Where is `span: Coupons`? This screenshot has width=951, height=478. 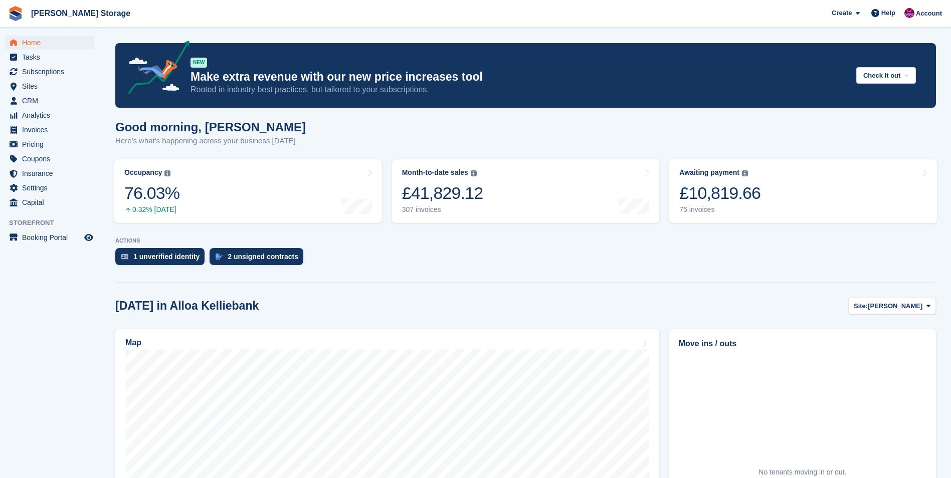 span: Coupons is located at coordinates (52, 159).